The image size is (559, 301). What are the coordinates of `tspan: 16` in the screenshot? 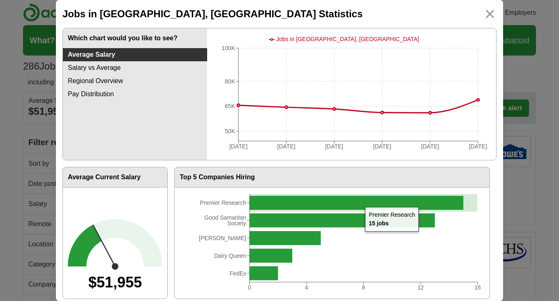 It's located at (477, 287).